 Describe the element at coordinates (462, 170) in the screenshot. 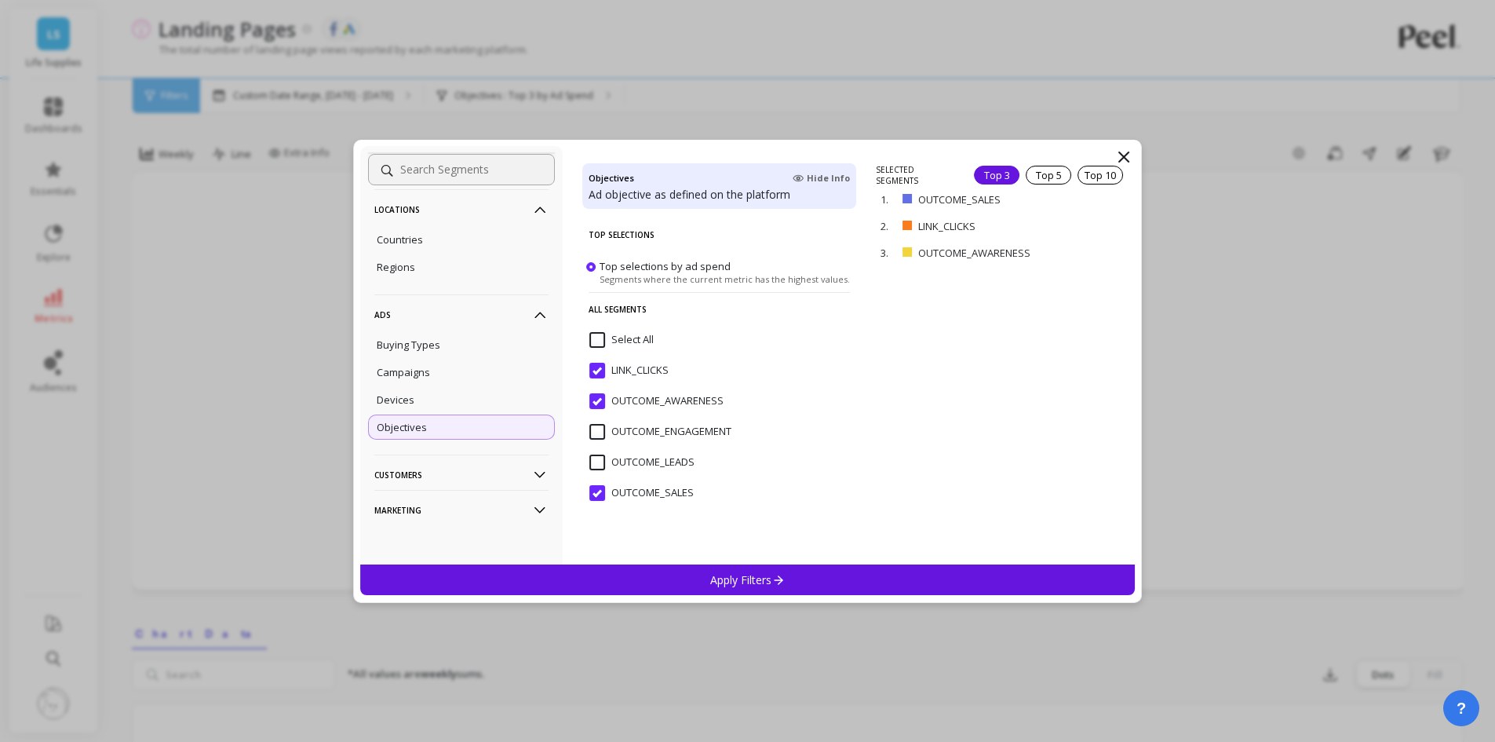

I see `input: Search Segments` at that location.